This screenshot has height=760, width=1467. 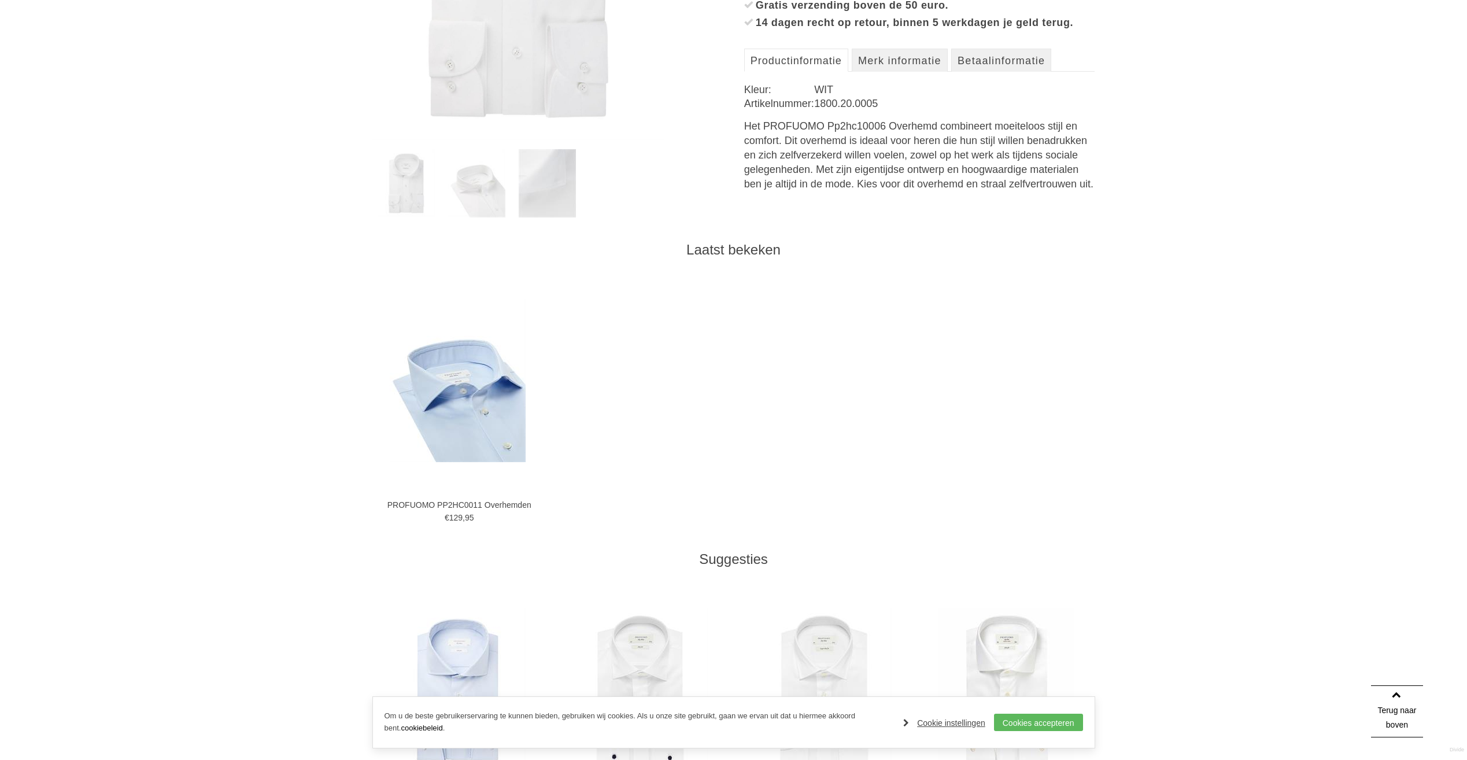 I want to click on a: Merk informatie, so click(x=900, y=60).